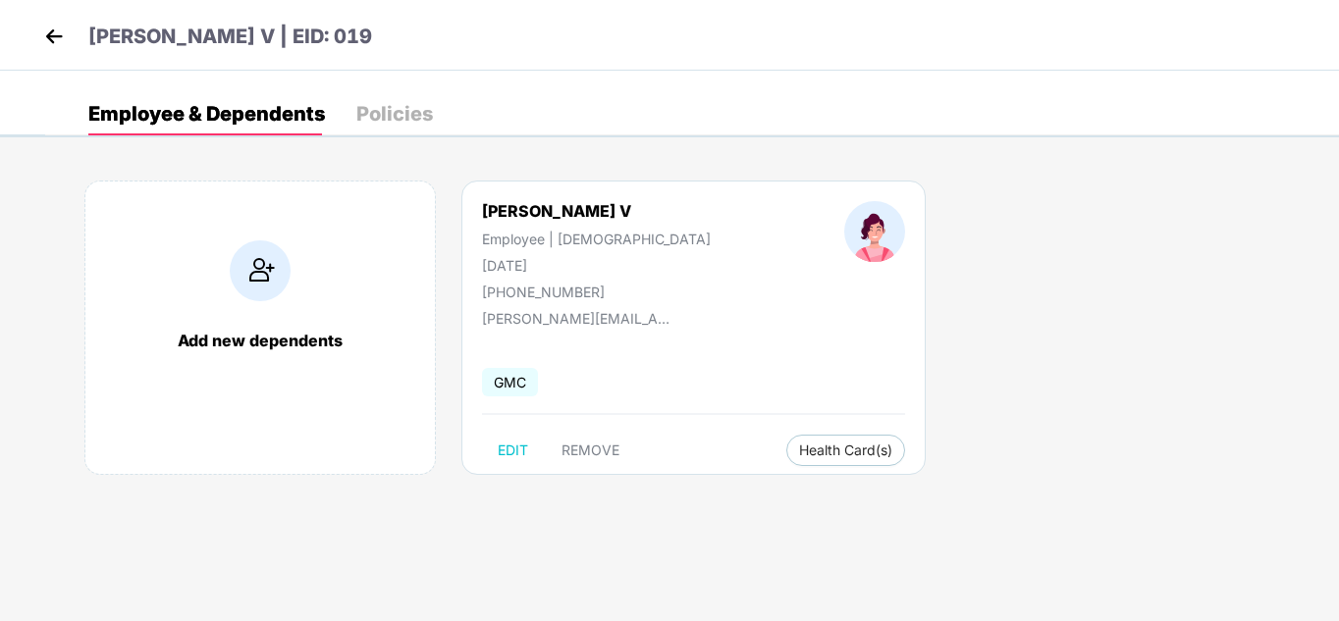 The image size is (1339, 621). What do you see at coordinates (590, 451) in the screenshot?
I see `span: REMOVE` at bounding box center [590, 451].